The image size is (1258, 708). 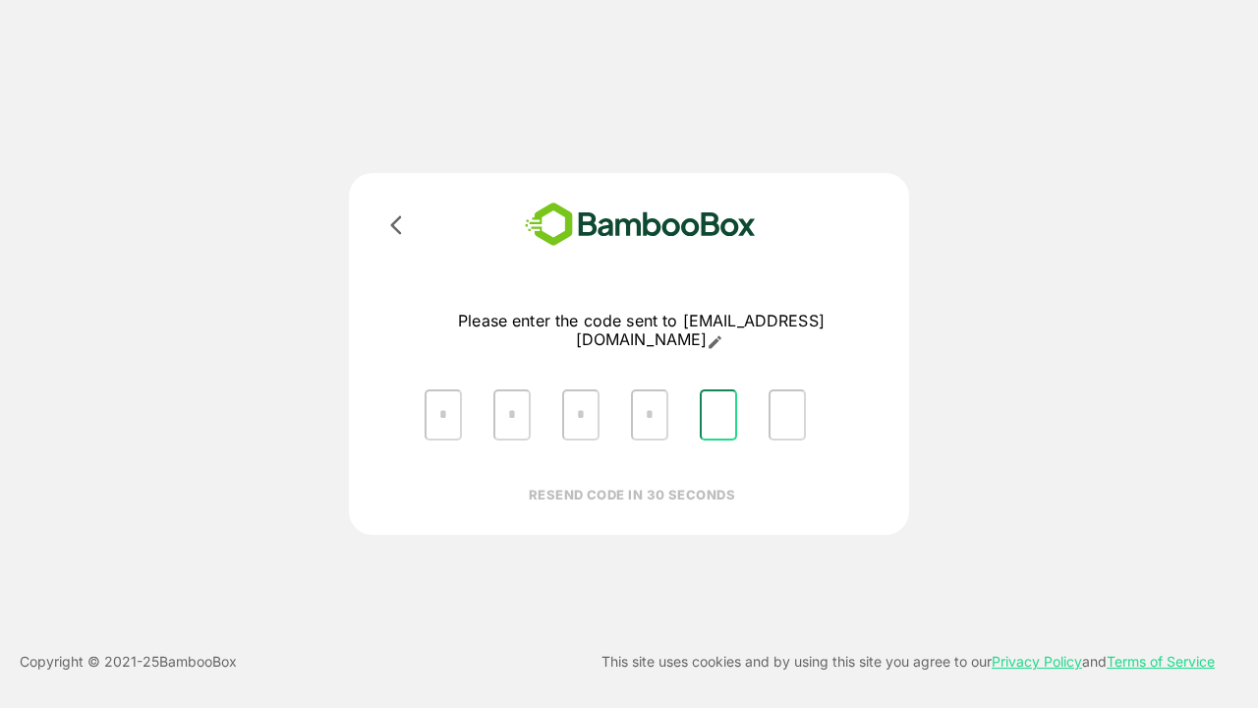 I want to click on p: Copyright © 2021- 25 BambooBox, so click(x=128, y=661).